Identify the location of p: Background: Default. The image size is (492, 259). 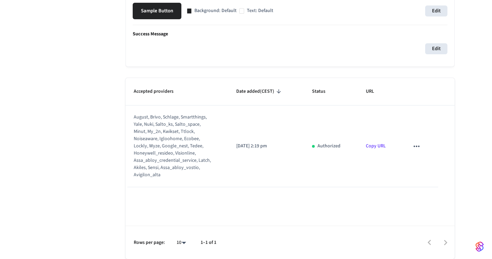
(215, 11).